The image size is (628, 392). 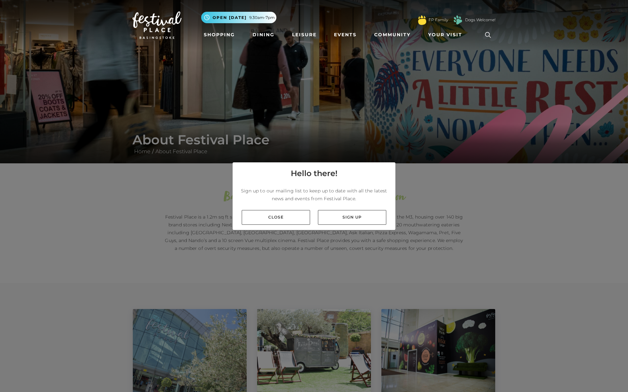 What do you see at coordinates (345, 35) in the screenshot?
I see `a: Events` at bounding box center [345, 35].